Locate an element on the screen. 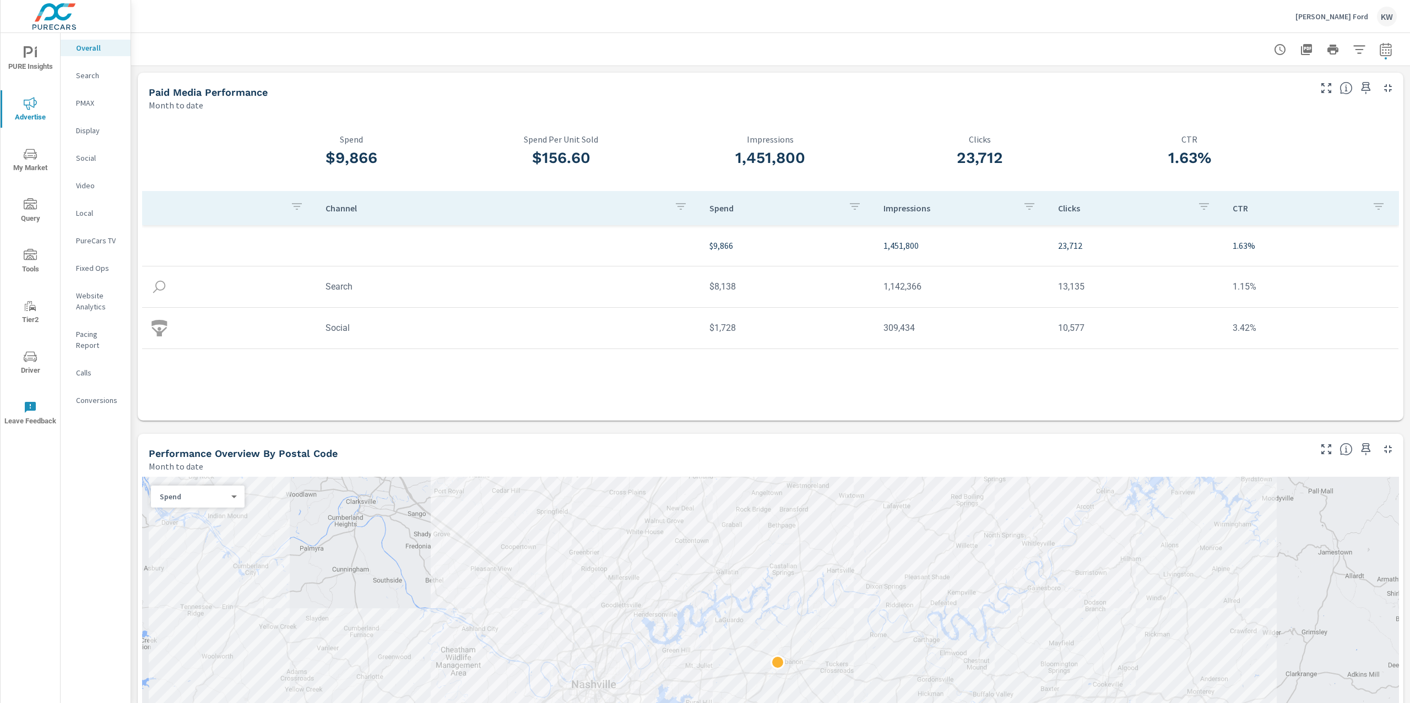 This screenshot has height=703, width=1410. p: Website Analytics is located at coordinates (99, 301).